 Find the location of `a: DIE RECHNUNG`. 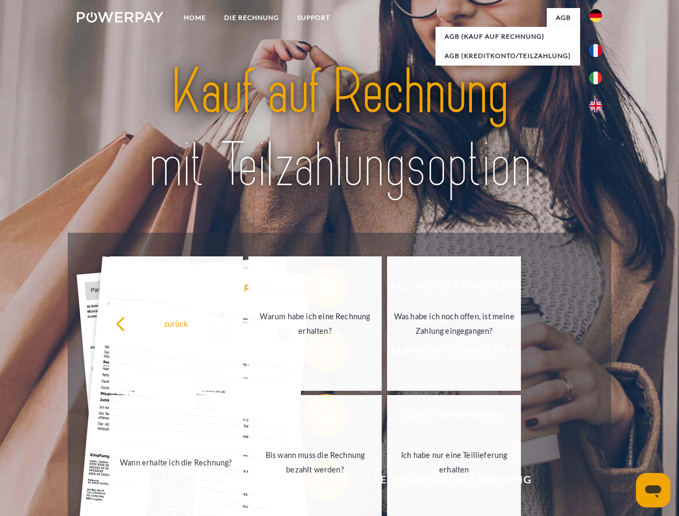

a: DIE RECHNUNG is located at coordinates (252, 18).